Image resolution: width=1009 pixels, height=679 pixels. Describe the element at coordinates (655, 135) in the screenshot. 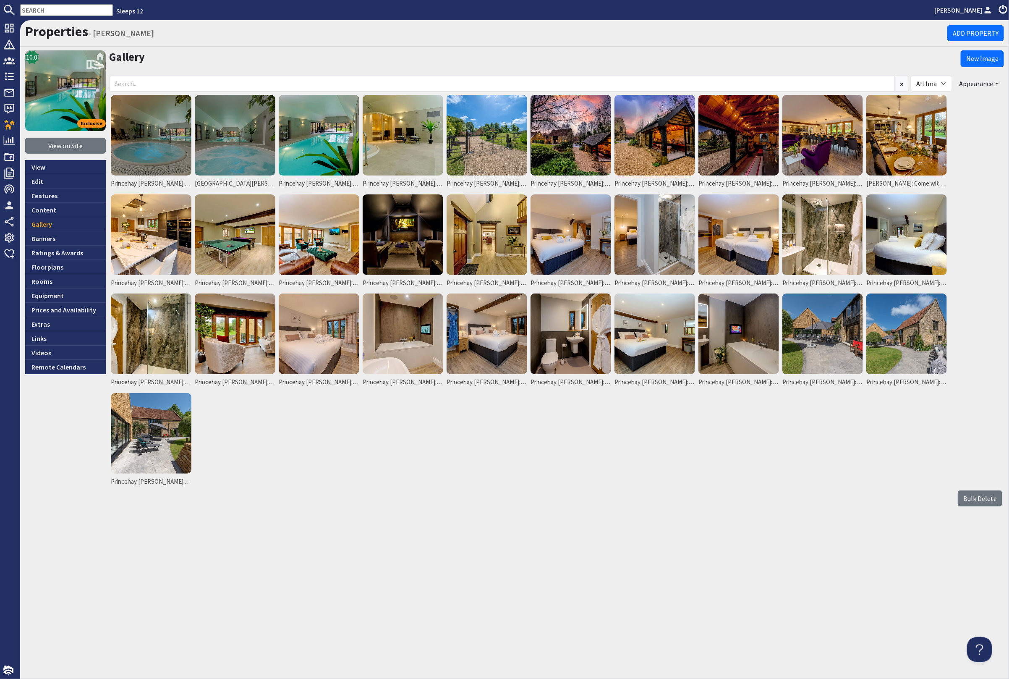

I see `img: Princehay Barton: In the garden there's a rustic BBQ bothy for year round use` at that location.